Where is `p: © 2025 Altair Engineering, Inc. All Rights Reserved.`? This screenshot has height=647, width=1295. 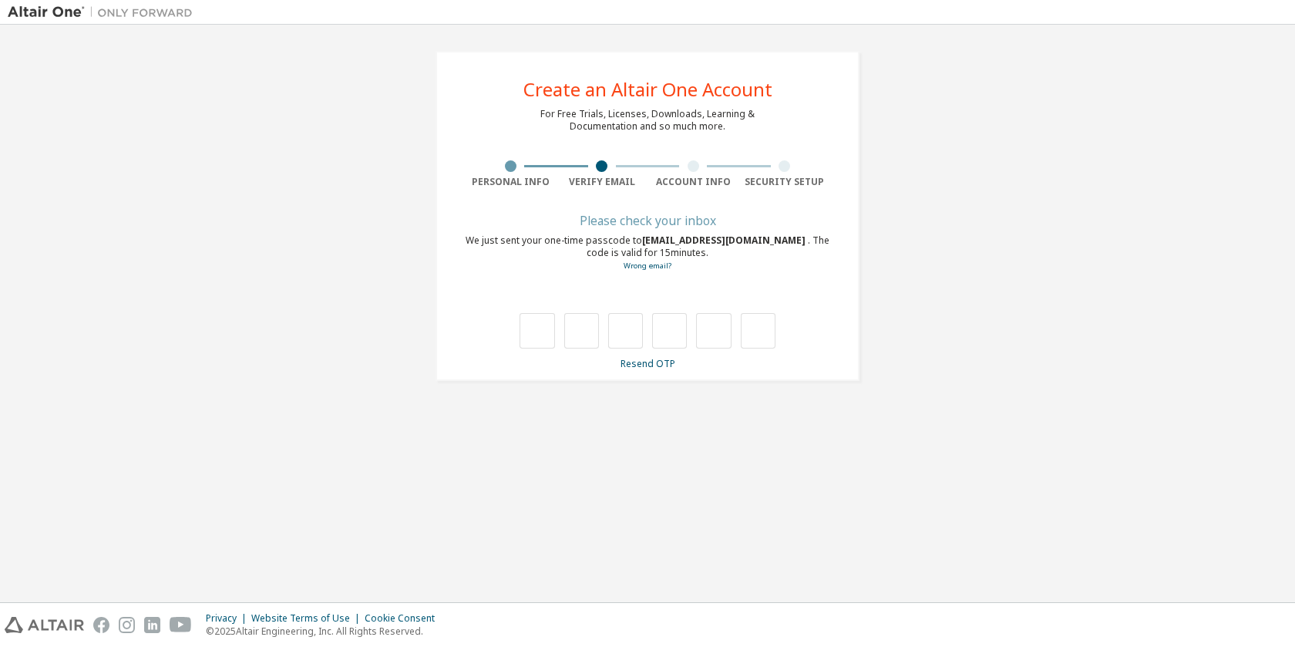 p: © 2025 Altair Engineering, Inc. All Rights Reserved. is located at coordinates (325, 631).